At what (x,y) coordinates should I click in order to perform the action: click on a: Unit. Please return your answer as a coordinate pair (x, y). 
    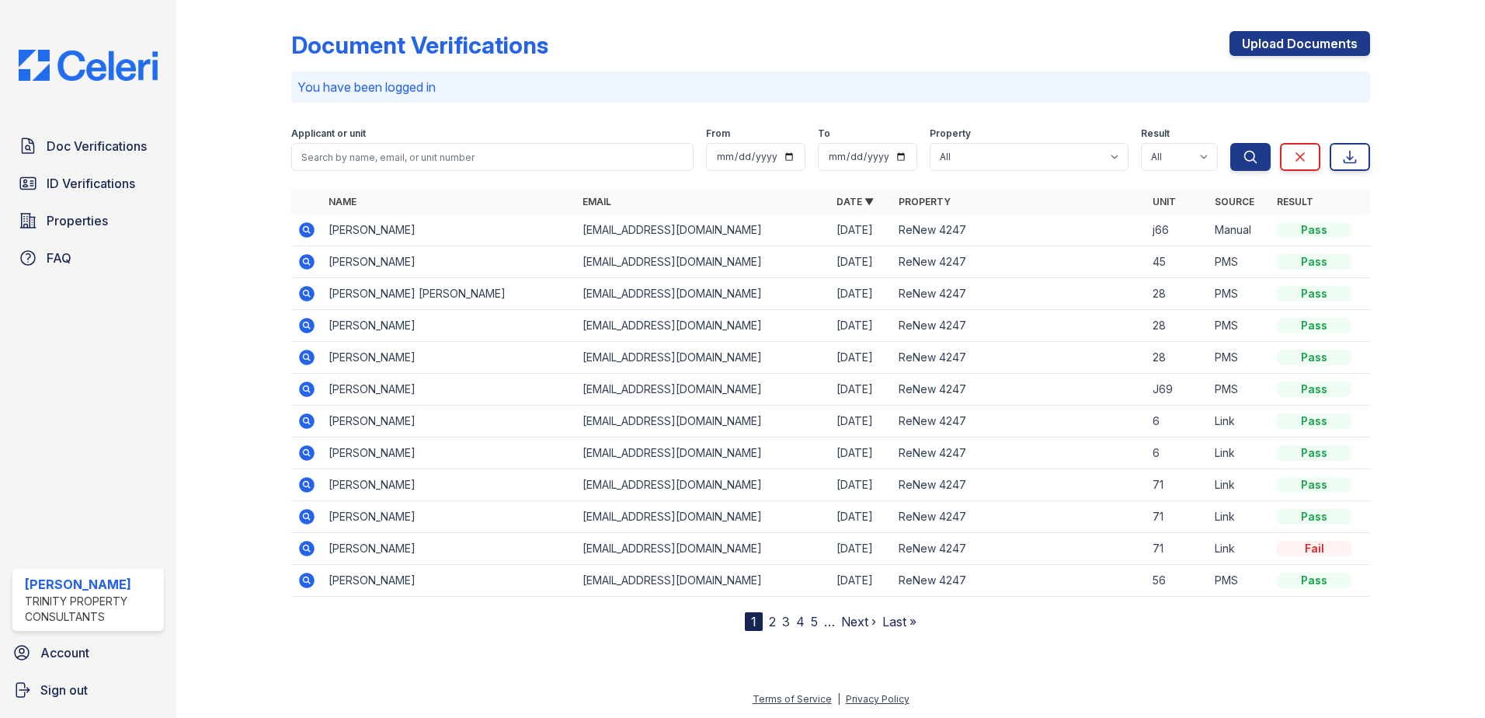
    Looking at the image, I should click on (1165, 201).